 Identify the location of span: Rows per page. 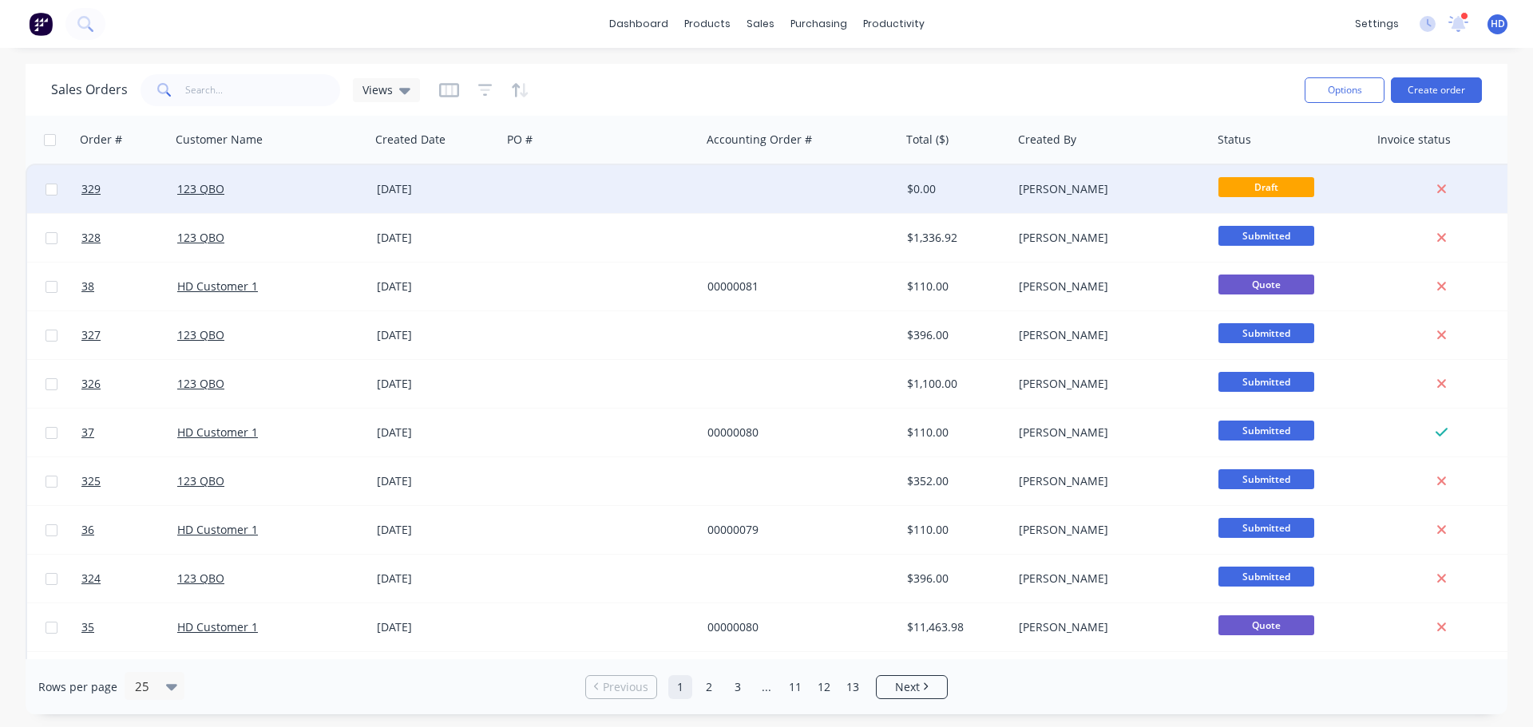
(77, 687).